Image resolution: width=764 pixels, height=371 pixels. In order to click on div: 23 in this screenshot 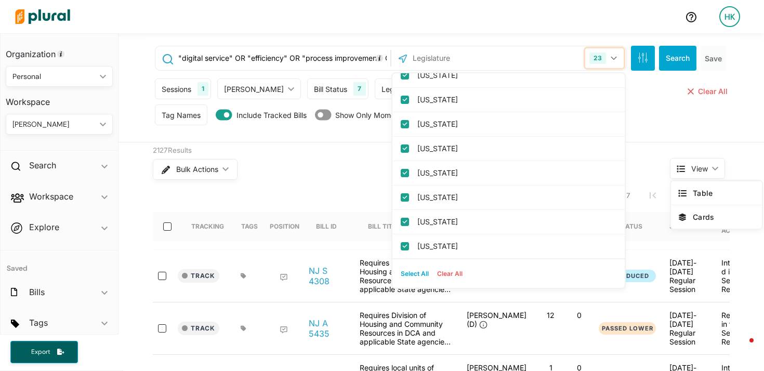, I will do `click(597, 58)`.